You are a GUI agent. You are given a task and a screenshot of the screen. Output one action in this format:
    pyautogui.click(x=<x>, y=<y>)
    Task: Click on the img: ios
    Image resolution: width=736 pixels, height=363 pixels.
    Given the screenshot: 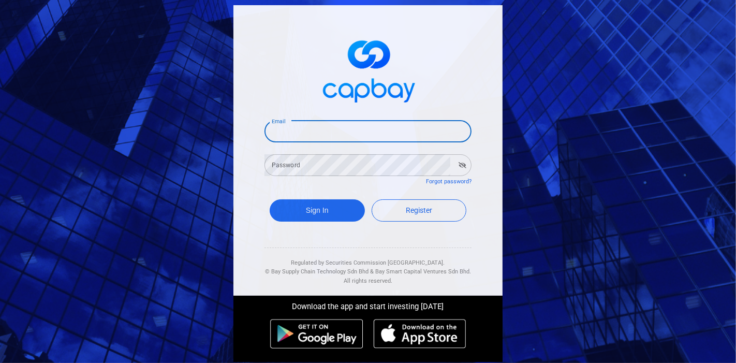 What is the action you would take?
    pyautogui.click(x=419, y=334)
    